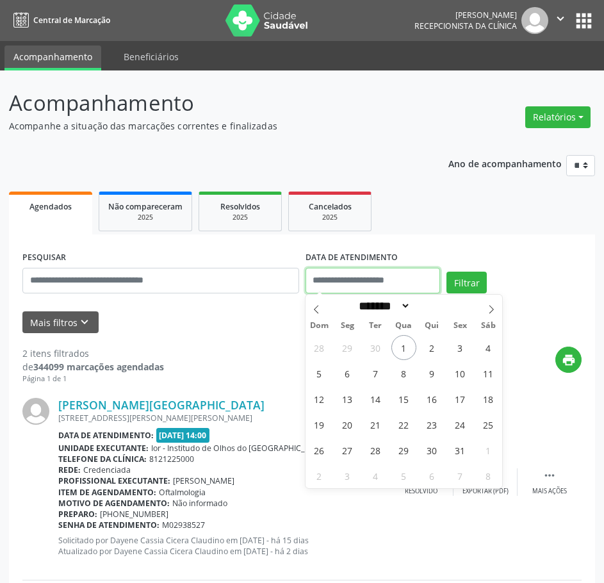 The image size is (604, 583). Describe the element at coordinates (404, 399) in the screenshot. I see `span: Outubro 15, 2025` at that location.